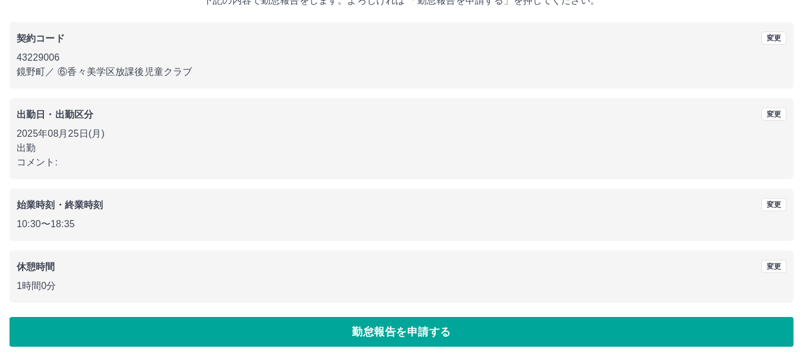 This screenshot has width=803, height=361. What do you see at coordinates (401, 72) in the screenshot?
I see `p: 鏡野町 ／ ⑥香々美学区放課後児童クラブ` at bounding box center [401, 72].